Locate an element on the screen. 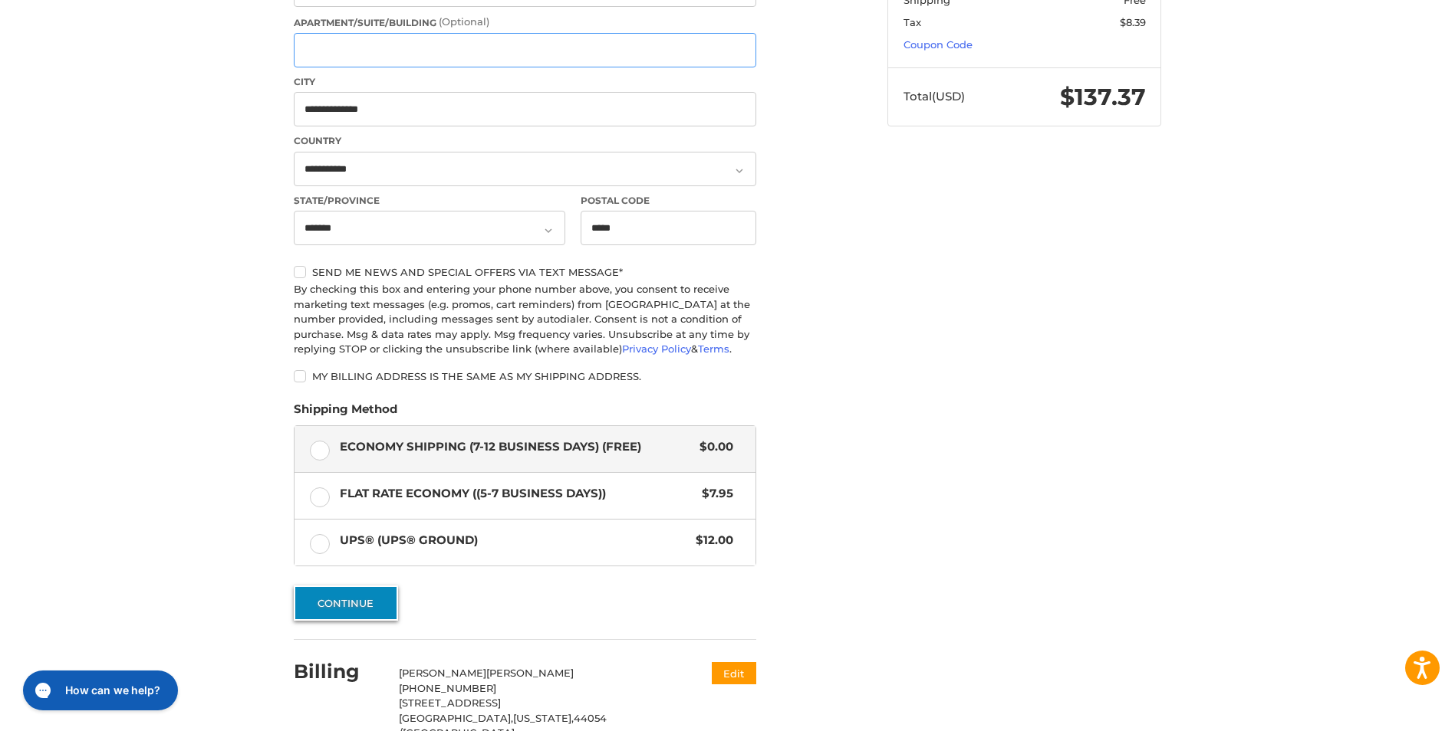 This screenshot has width=1455, height=731. h2: Billing is located at coordinates (338, 672).